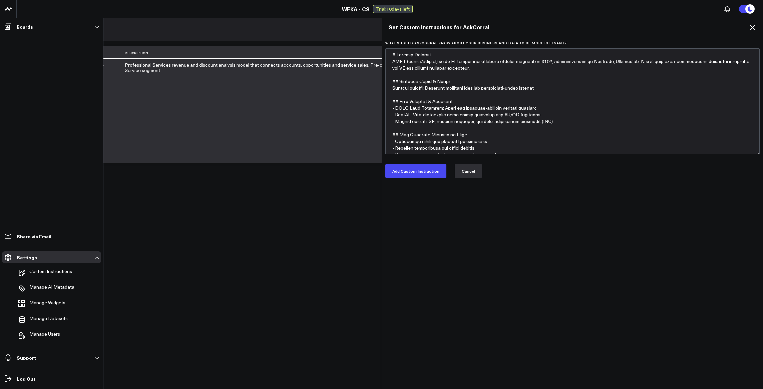  Describe the element at coordinates (416, 171) in the screenshot. I see `button: Add Custom Instruction` at that location.